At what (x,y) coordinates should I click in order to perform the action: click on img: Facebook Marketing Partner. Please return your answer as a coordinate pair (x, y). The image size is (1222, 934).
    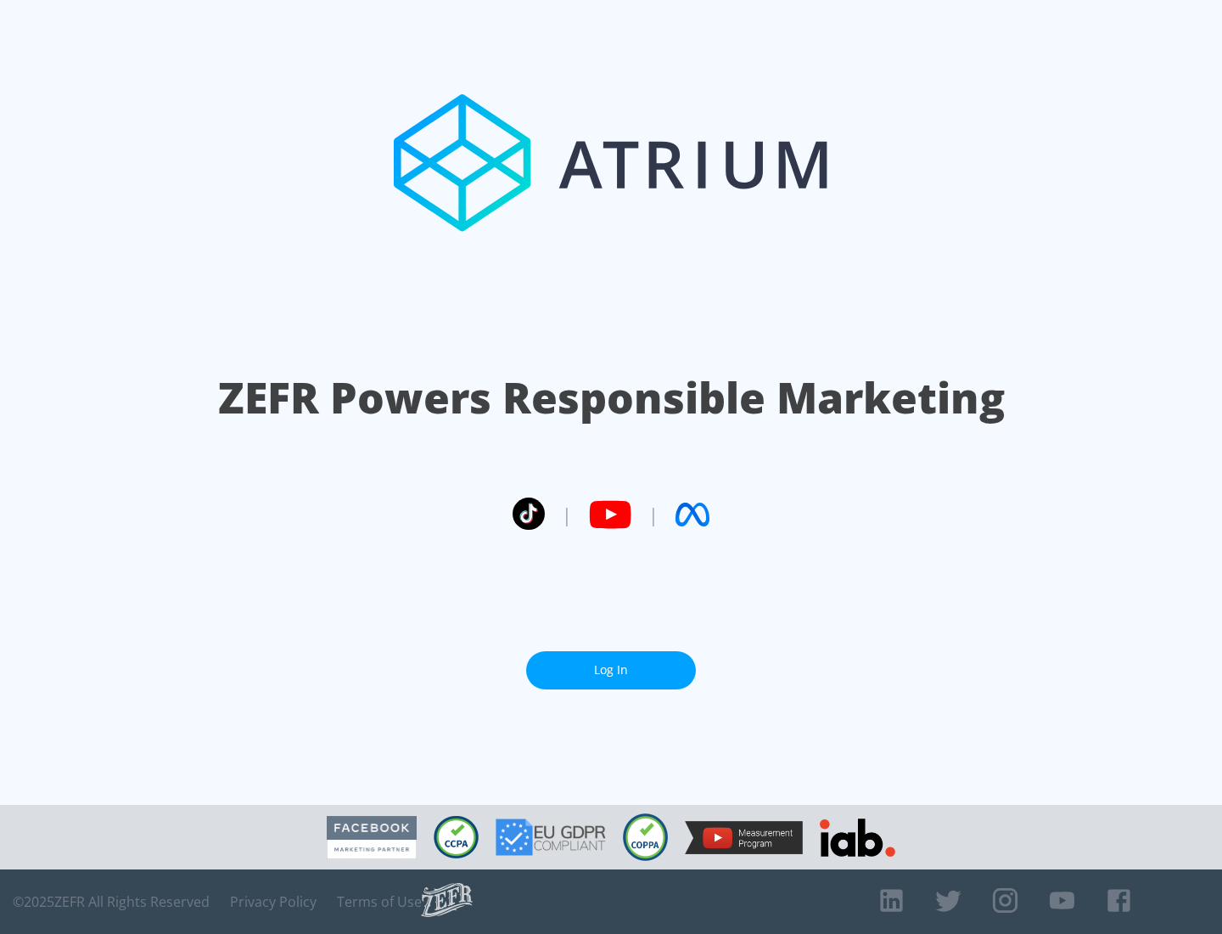
    Looking at the image, I should click on (372, 837).